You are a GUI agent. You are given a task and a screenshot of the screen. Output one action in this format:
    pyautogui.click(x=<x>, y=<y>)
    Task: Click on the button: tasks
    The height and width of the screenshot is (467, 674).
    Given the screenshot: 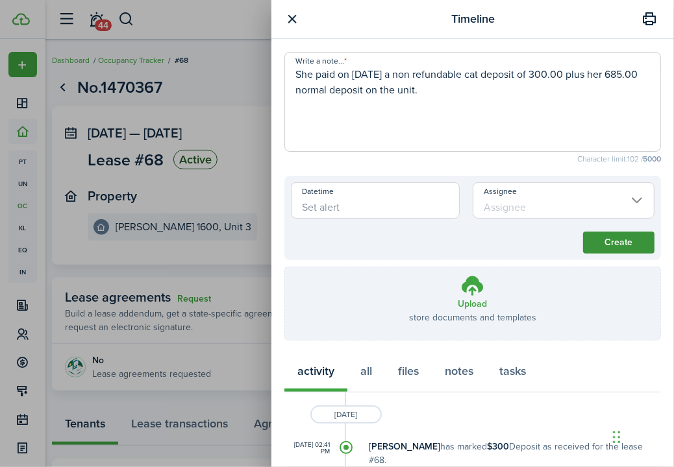 What is the action you would take?
    pyautogui.click(x=512, y=372)
    